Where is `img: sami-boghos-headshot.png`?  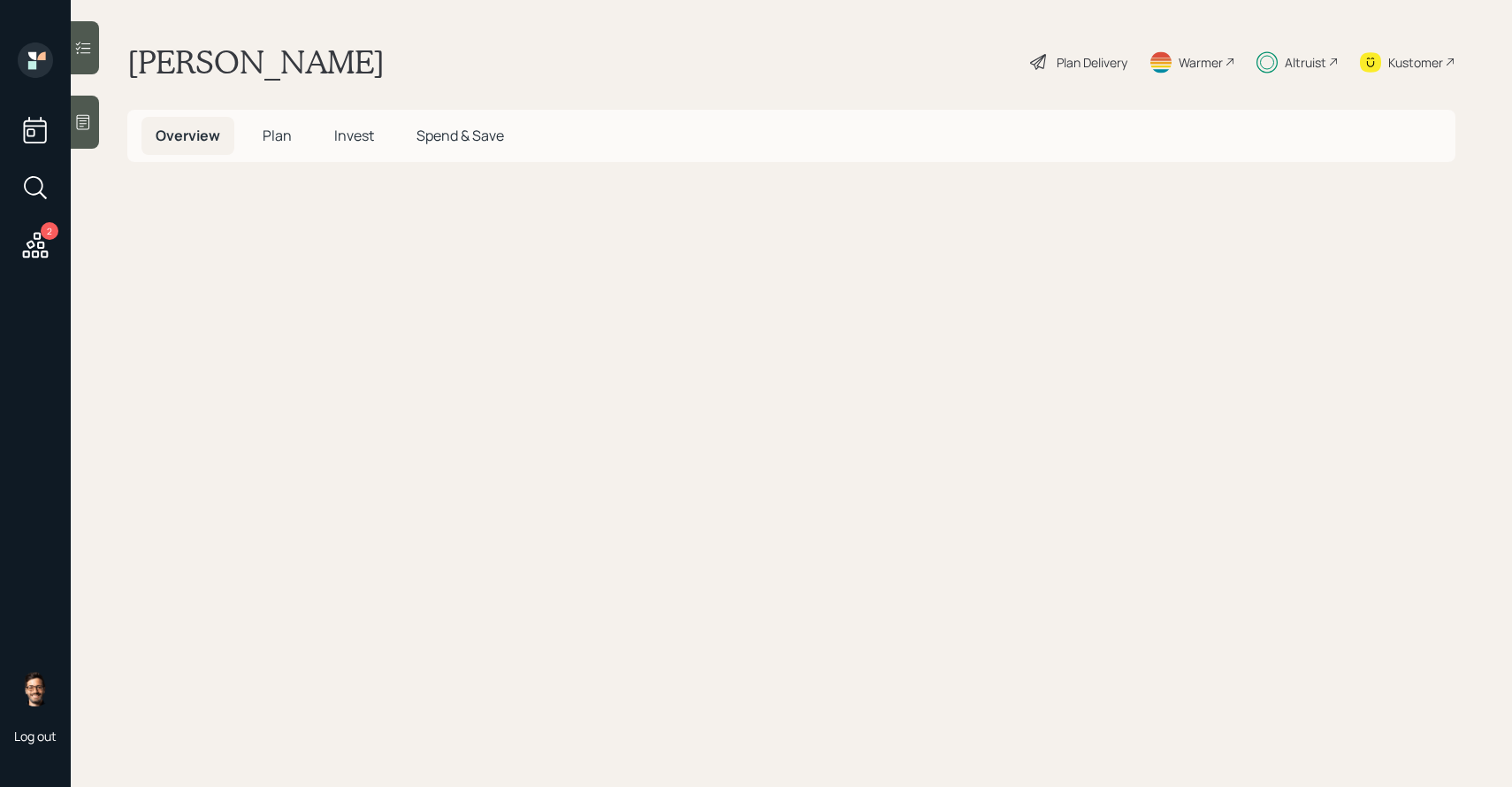 img: sami-boghos-headshot.png is located at coordinates (35, 688).